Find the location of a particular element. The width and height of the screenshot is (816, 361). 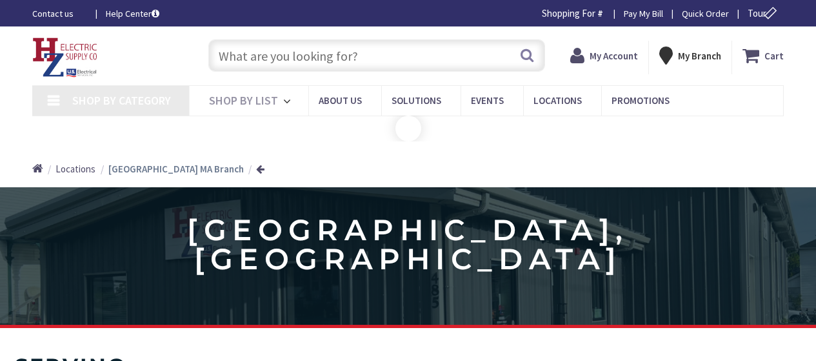

span: Shop By List is located at coordinates (243, 100).